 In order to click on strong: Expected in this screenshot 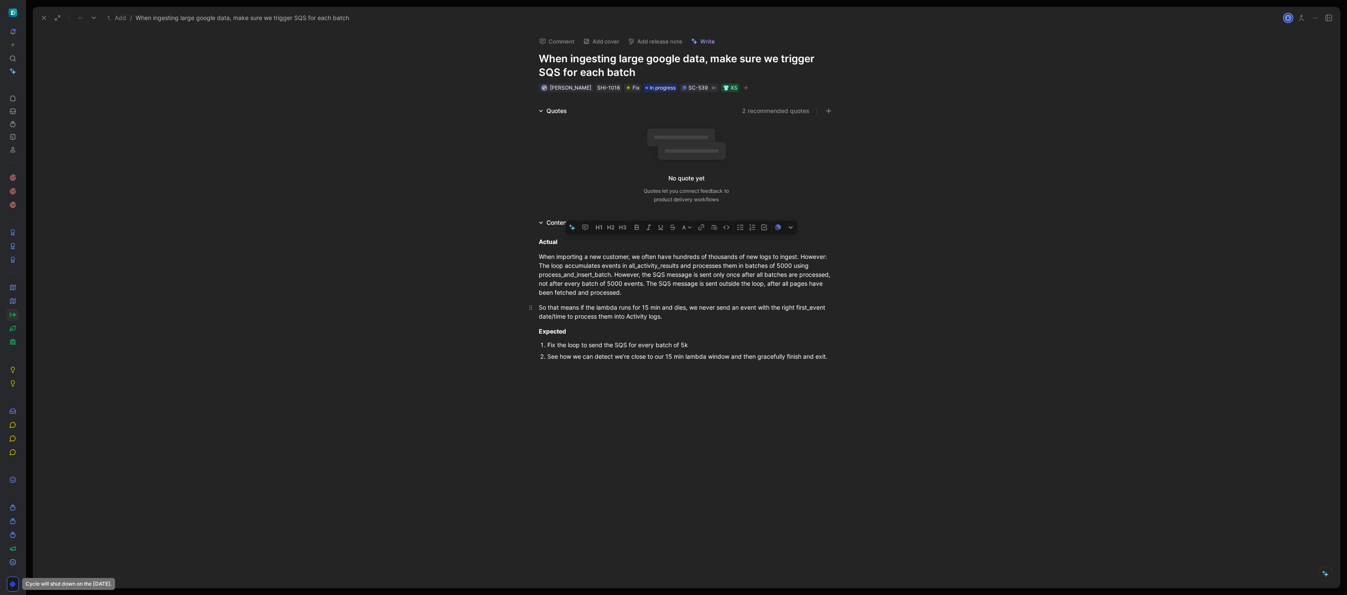, I will do `click(552, 331)`.